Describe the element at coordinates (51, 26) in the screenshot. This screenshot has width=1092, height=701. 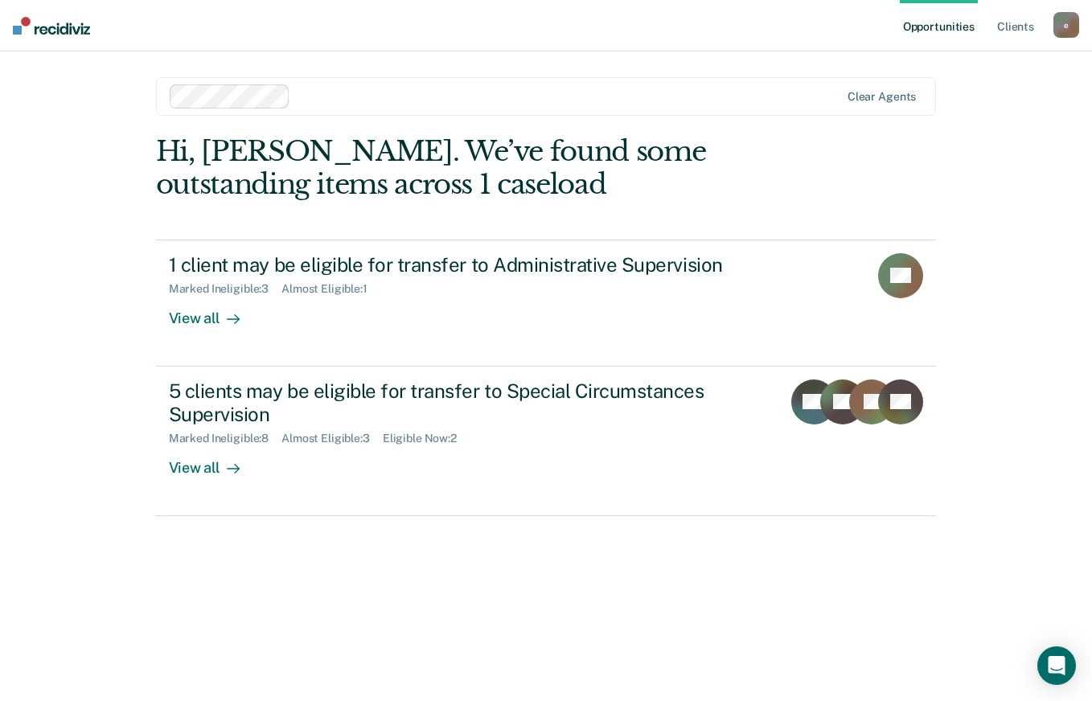
I see `img: Recidiviz` at that location.